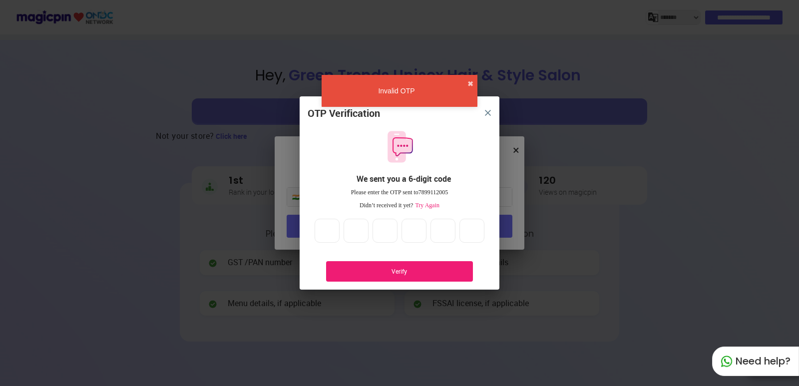  Describe the element at coordinates (397, 91) in the screenshot. I see `div: Invalid OTP` at that location.